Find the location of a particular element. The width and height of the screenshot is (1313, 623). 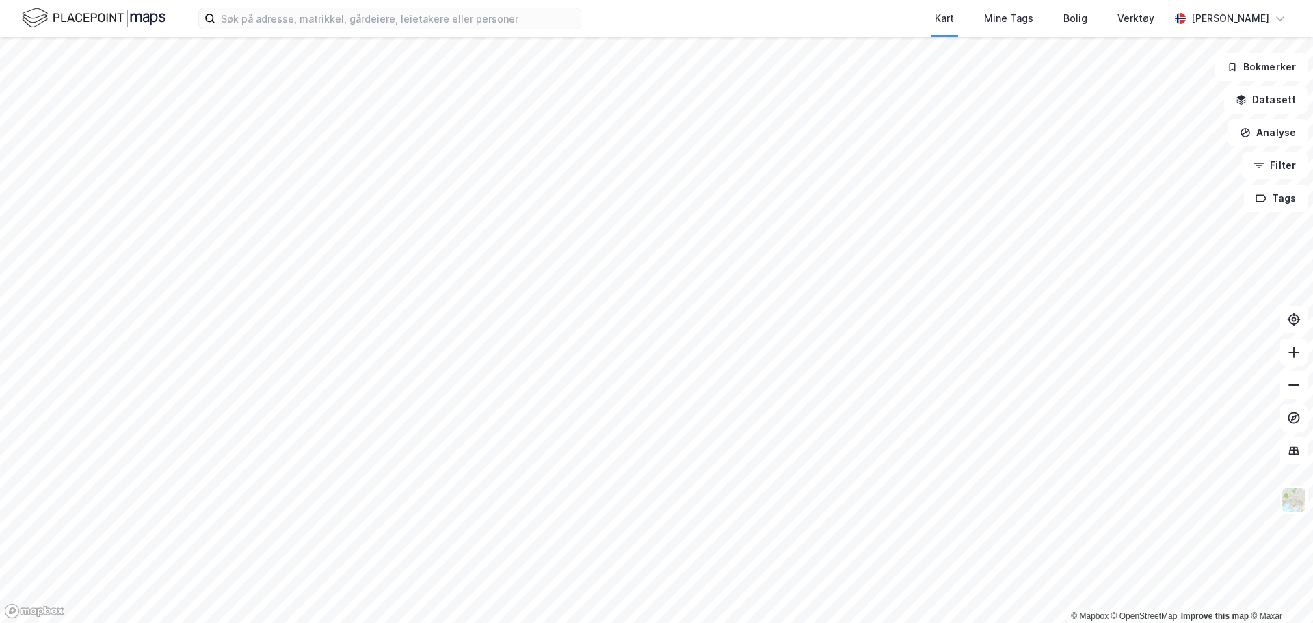

a: OpenStreetMap is located at coordinates (1144, 616).